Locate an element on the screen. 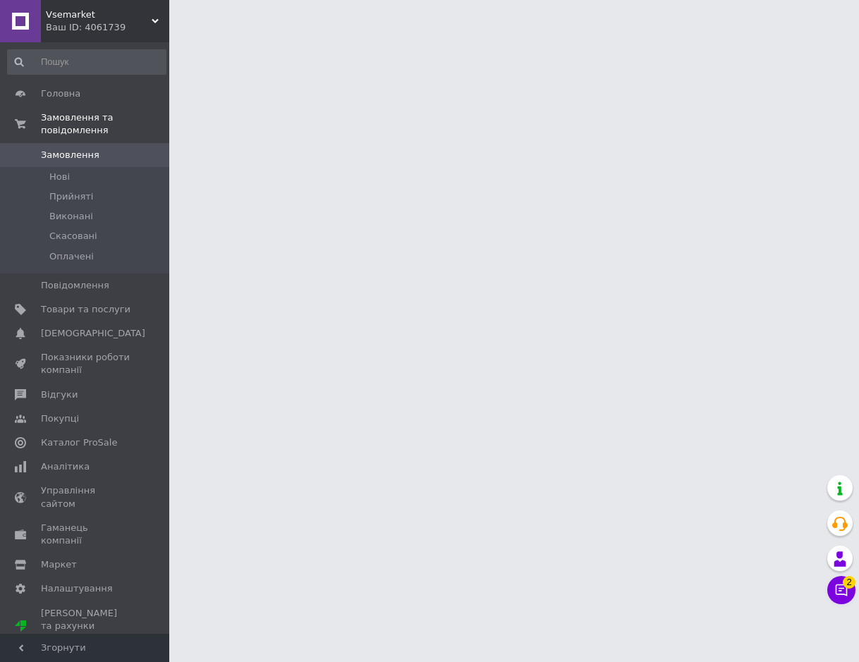 This screenshot has height=662, width=859. span: Оплачені is located at coordinates (71, 257).